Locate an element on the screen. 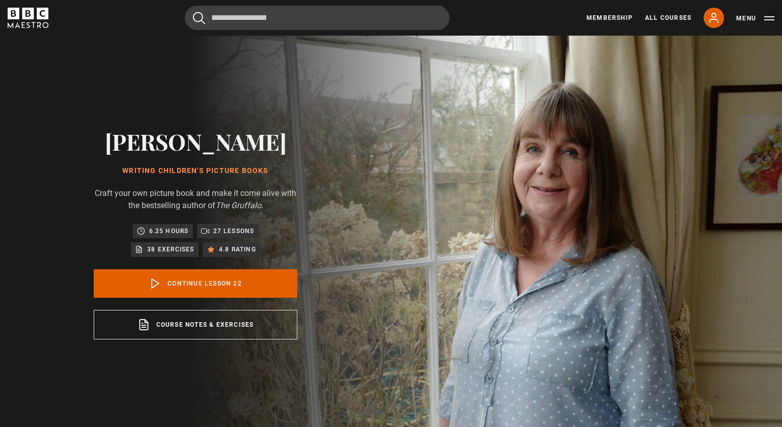 The image size is (782, 427). p: 38 exercises is located at coordinates (171, 250).